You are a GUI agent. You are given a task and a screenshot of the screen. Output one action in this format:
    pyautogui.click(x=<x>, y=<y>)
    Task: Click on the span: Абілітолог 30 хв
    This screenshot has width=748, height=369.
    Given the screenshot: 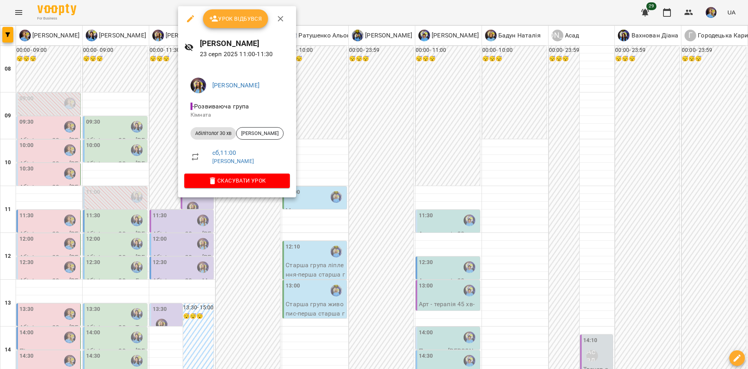 What is the action you would take?
    pyautogui.click(x=213, y=133)
    